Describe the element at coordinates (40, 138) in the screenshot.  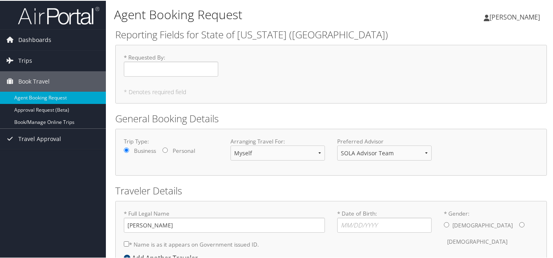
I see `span: Travel Approval` at that location.